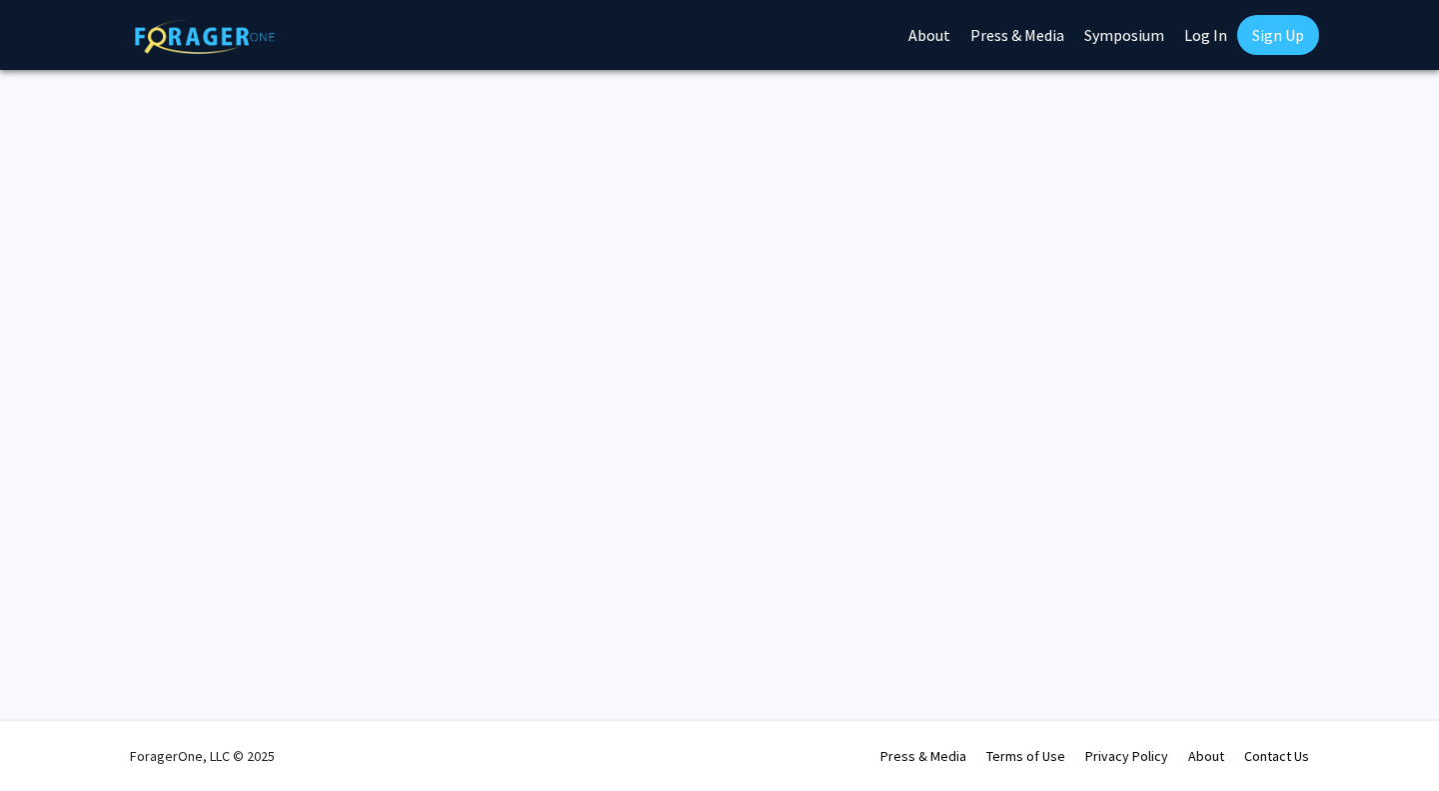 Image resolution: width=1439 pixels, height=791 pixels. I want to click on div: ForagerOne, LLC © 2025, so click(202, 756).